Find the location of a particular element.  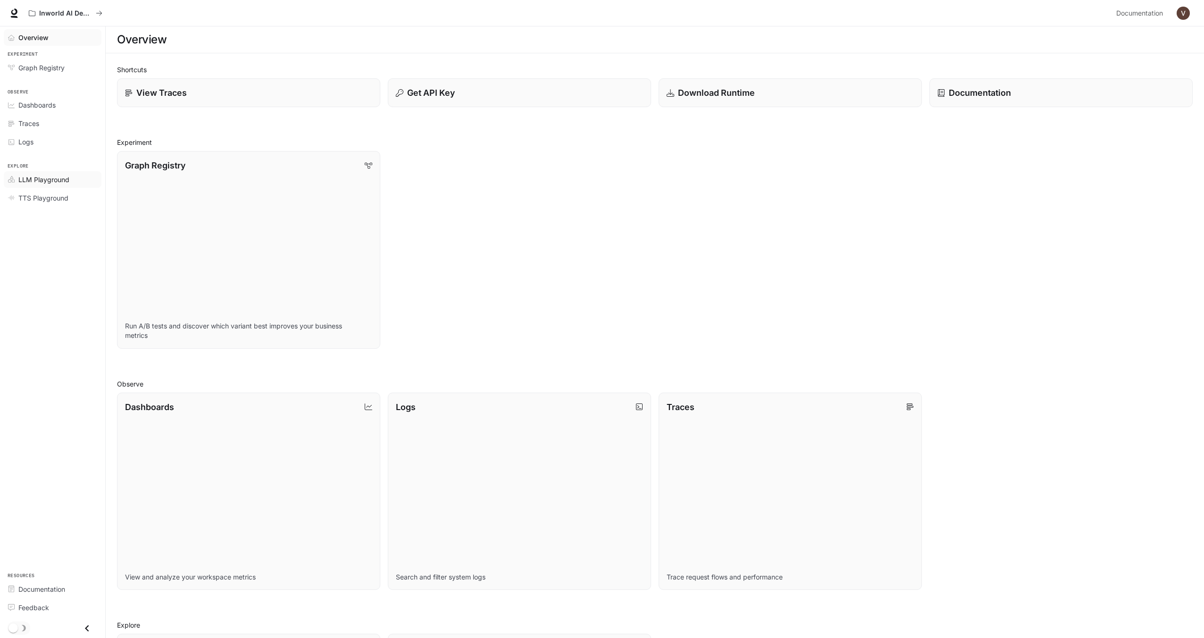

p: View and analyze your workspace metrics is located at coordinates (249, 577).